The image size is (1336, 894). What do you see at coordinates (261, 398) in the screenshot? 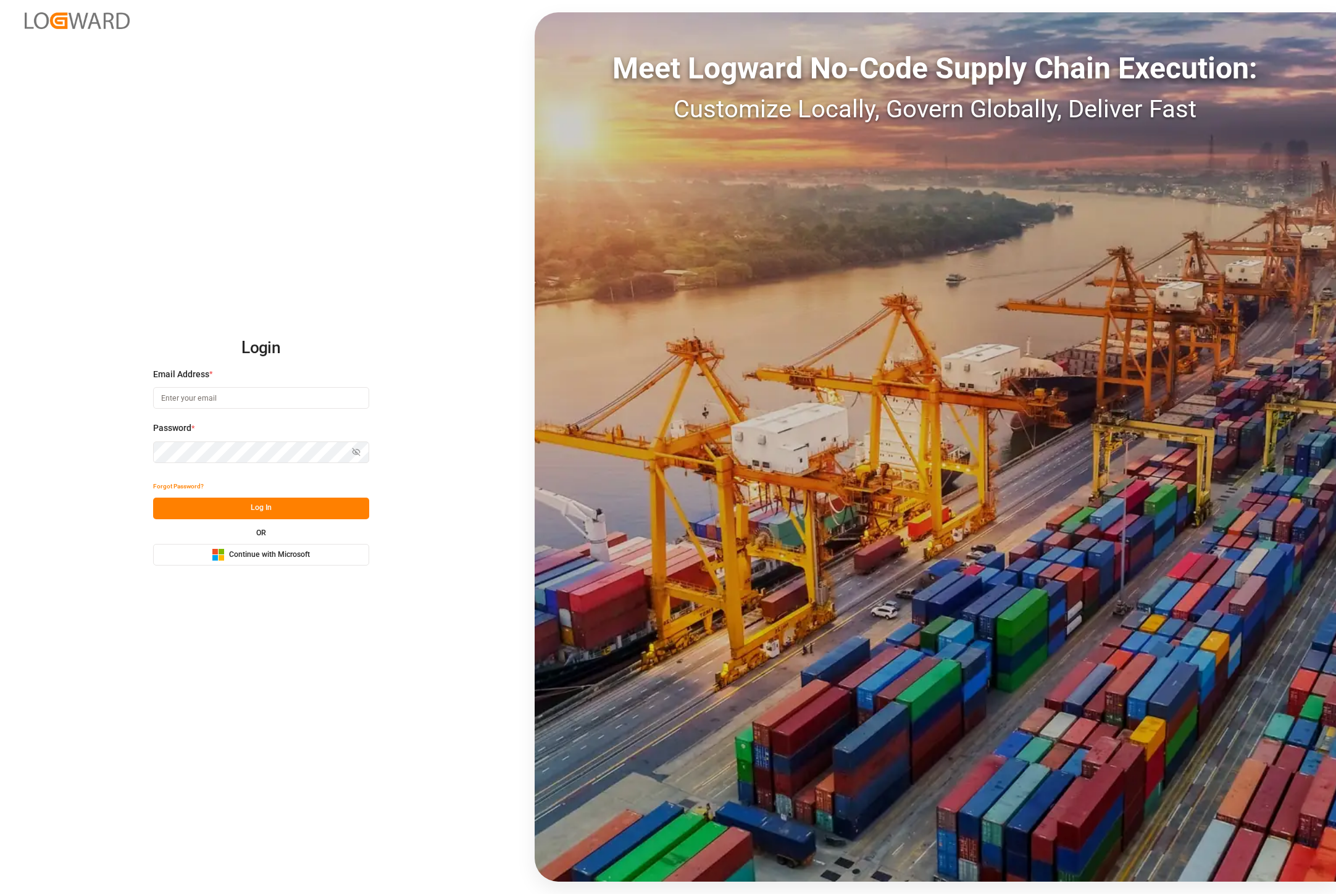
I see `input: Enter your email` at bounding box center [261, 398].